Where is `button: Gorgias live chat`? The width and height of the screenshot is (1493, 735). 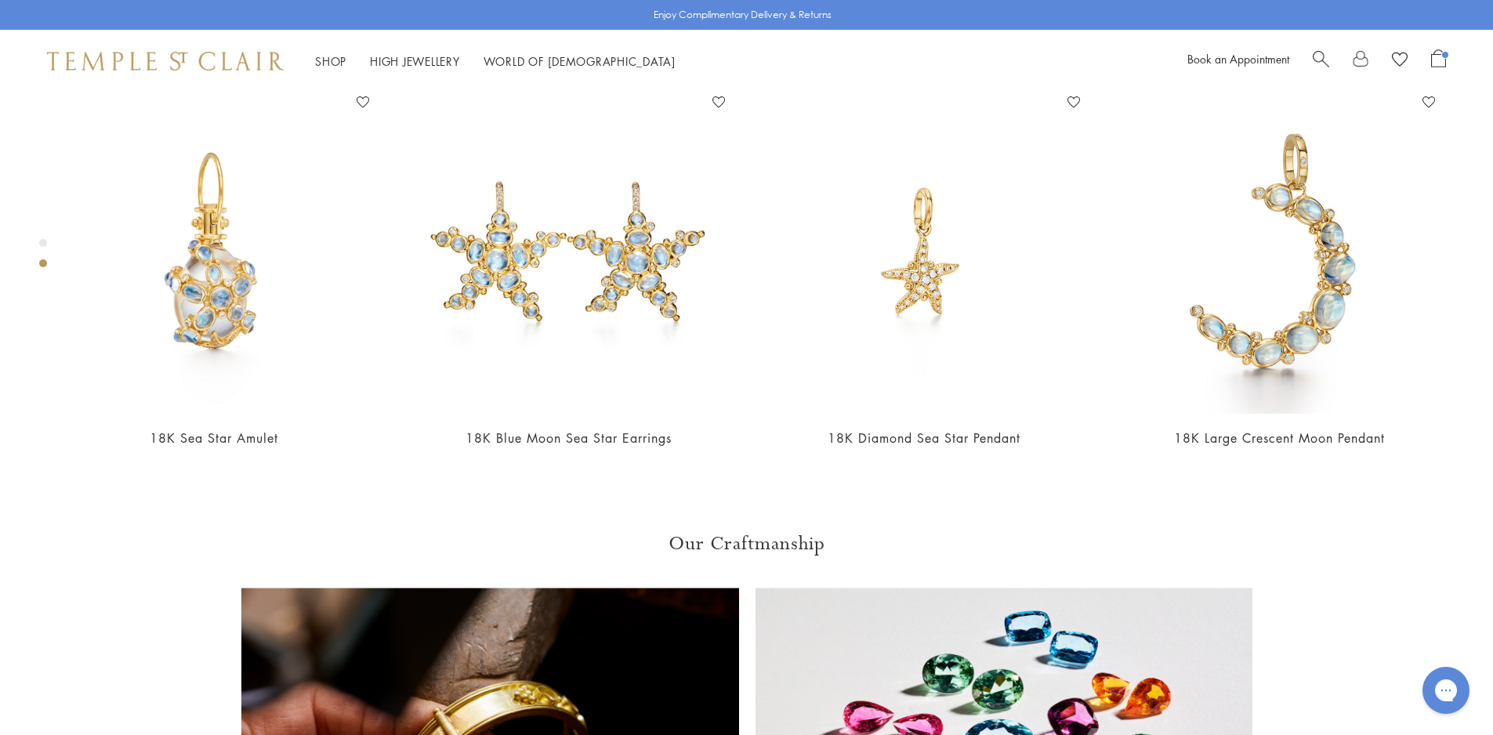
button: Gorgias live chat is located at coordinates (31, 29).